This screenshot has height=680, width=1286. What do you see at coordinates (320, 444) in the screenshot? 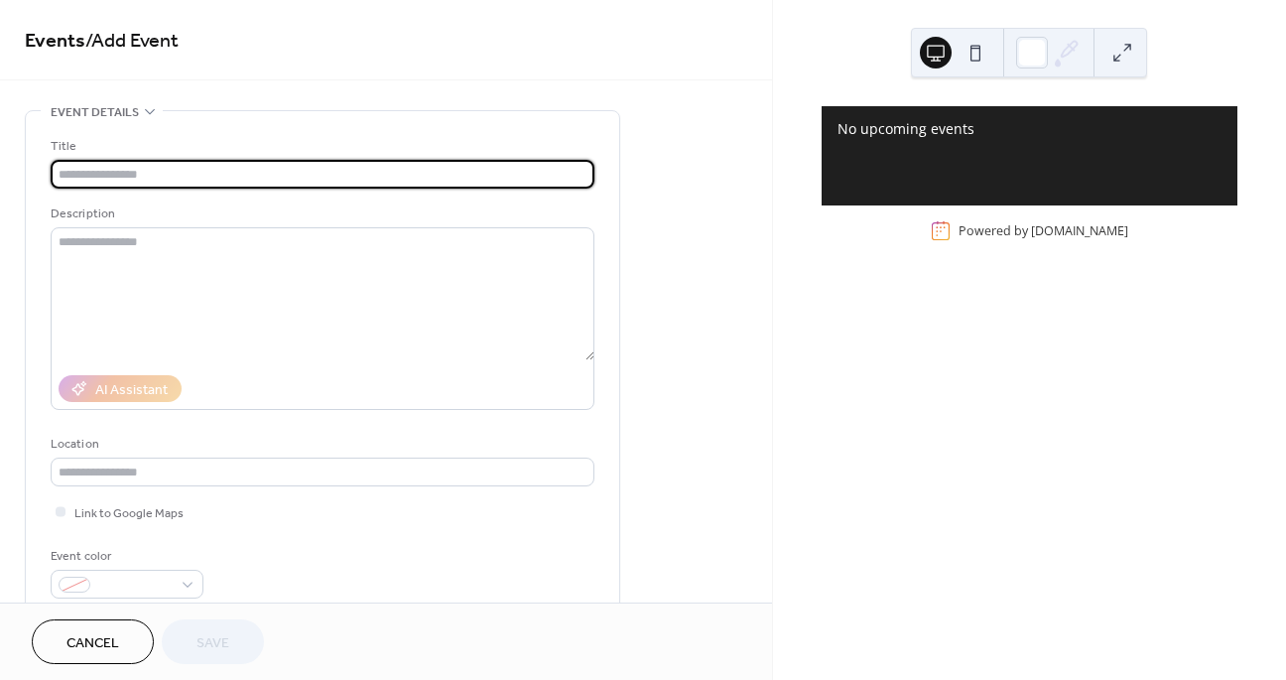
I see `div: Location` at bounding box center [320, 444].